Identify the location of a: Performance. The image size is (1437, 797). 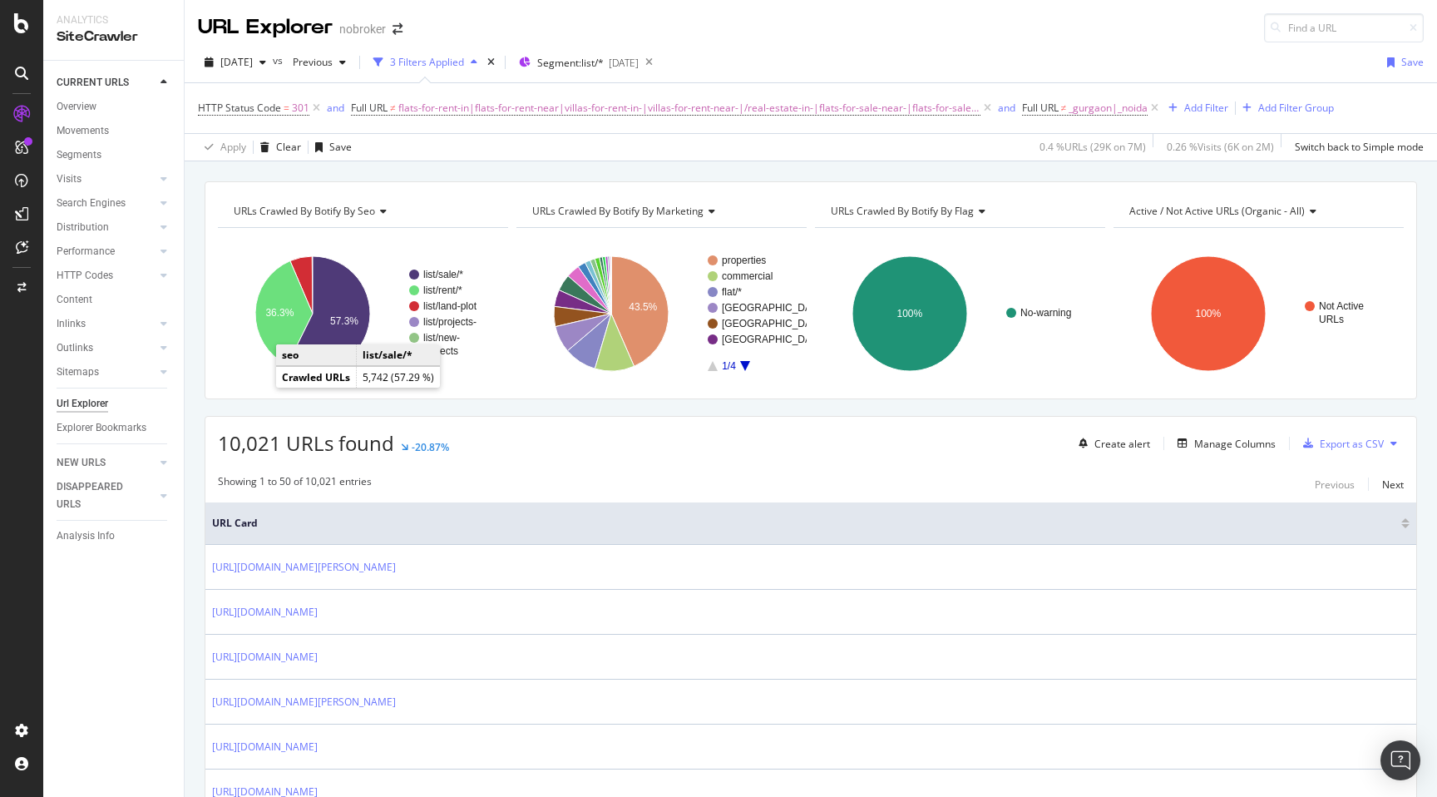
(106, 251).